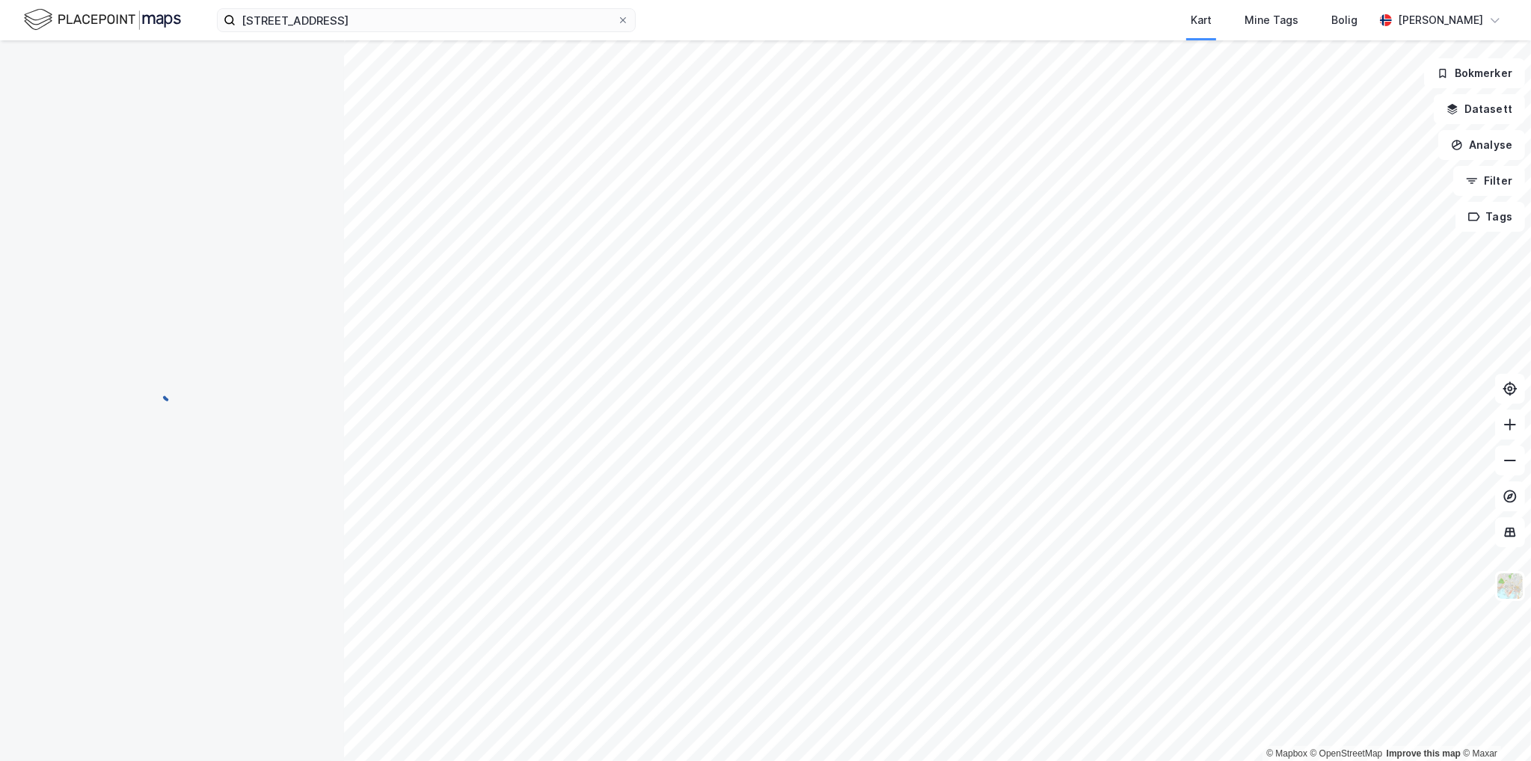  Describe the element at coordinates (1479, 109) in the screenshot. I see `button: Datasett` at that location.